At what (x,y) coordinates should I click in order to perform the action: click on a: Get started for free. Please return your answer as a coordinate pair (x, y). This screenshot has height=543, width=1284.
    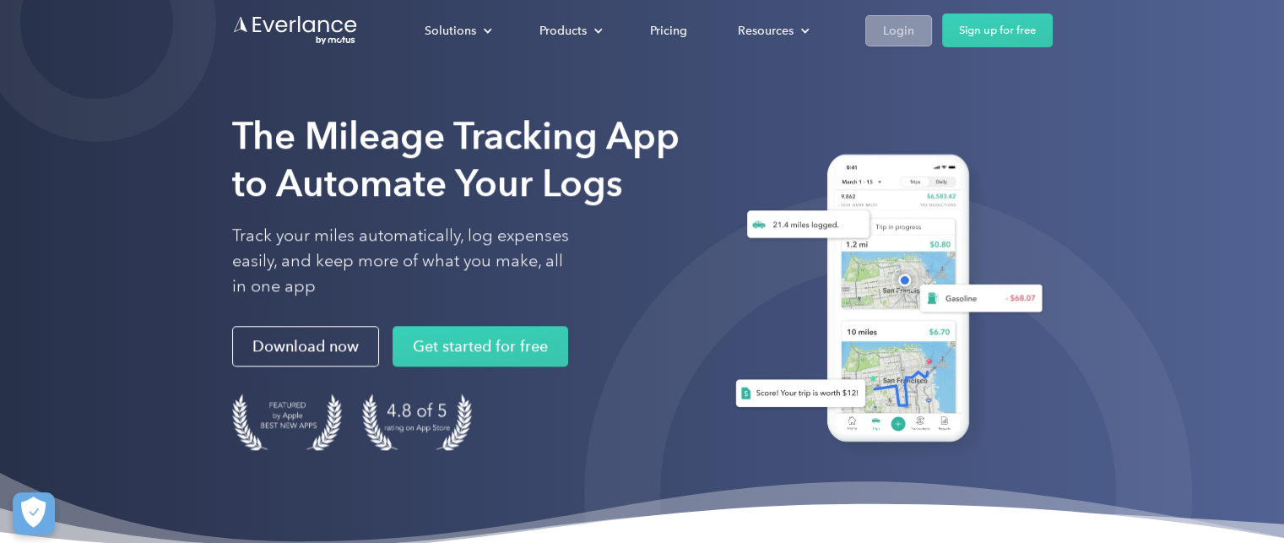
    Looking at the image, I should click on (480, 346).